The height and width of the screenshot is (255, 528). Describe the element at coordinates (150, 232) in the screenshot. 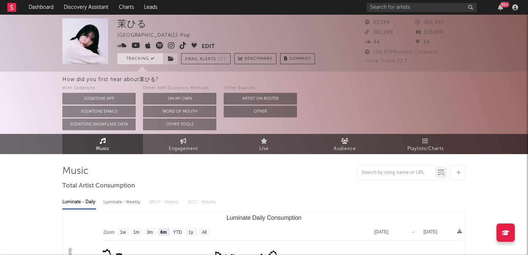

I see `text: 3m` at that location.